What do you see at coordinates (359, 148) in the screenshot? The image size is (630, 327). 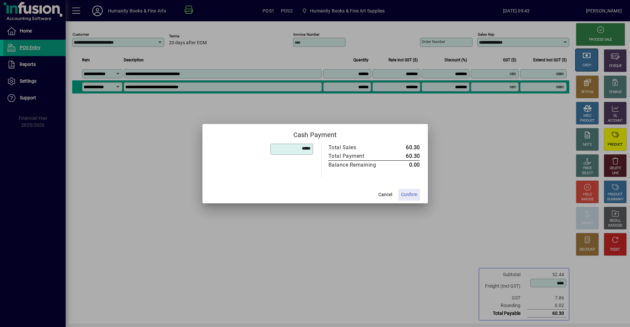 I see `td: Total Sales` at bounding box center [359, 148].